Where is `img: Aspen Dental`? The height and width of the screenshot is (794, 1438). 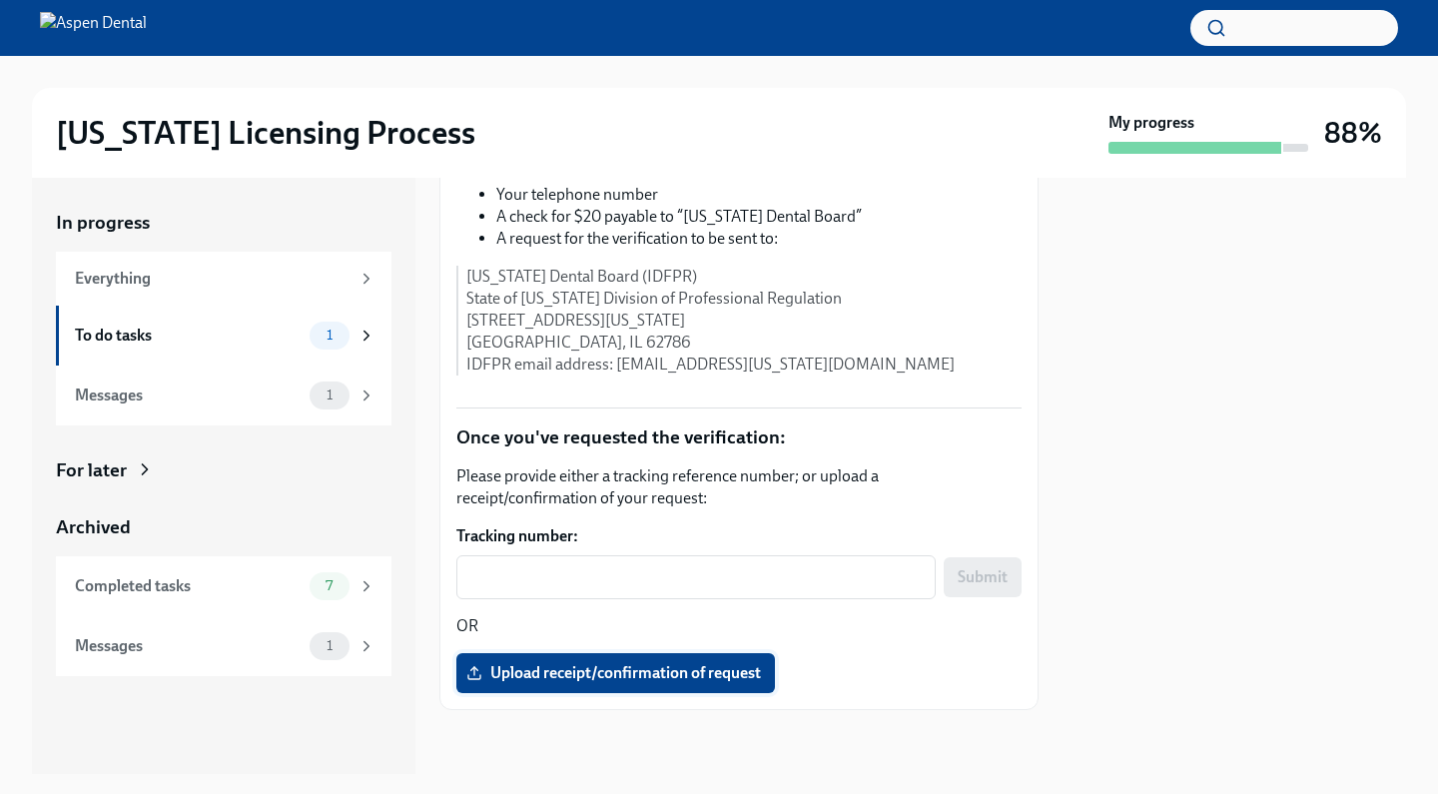
img: Aspen Dental is located at coordinates (93, 28).